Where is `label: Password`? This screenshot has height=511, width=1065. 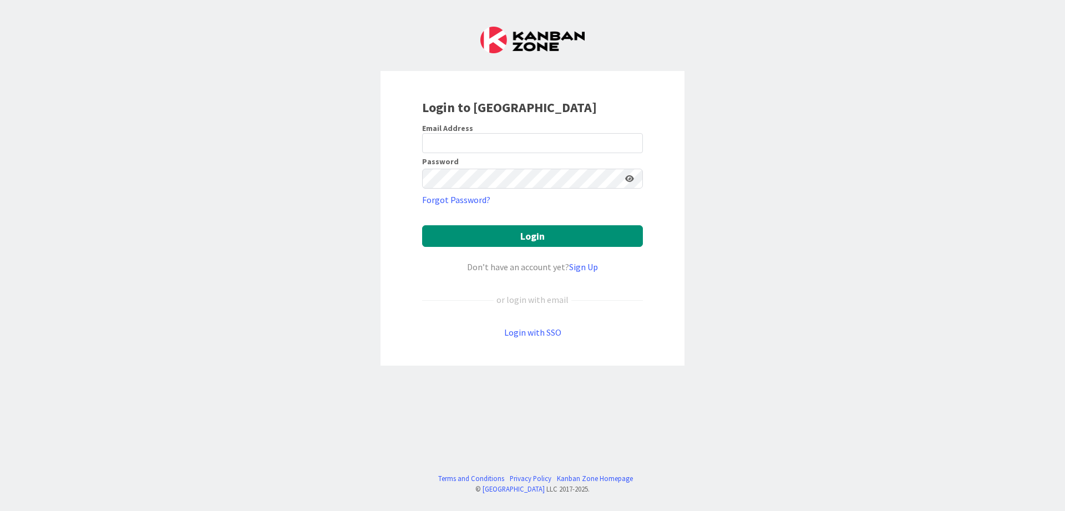
label: Password is located at coordinates (440, 161).